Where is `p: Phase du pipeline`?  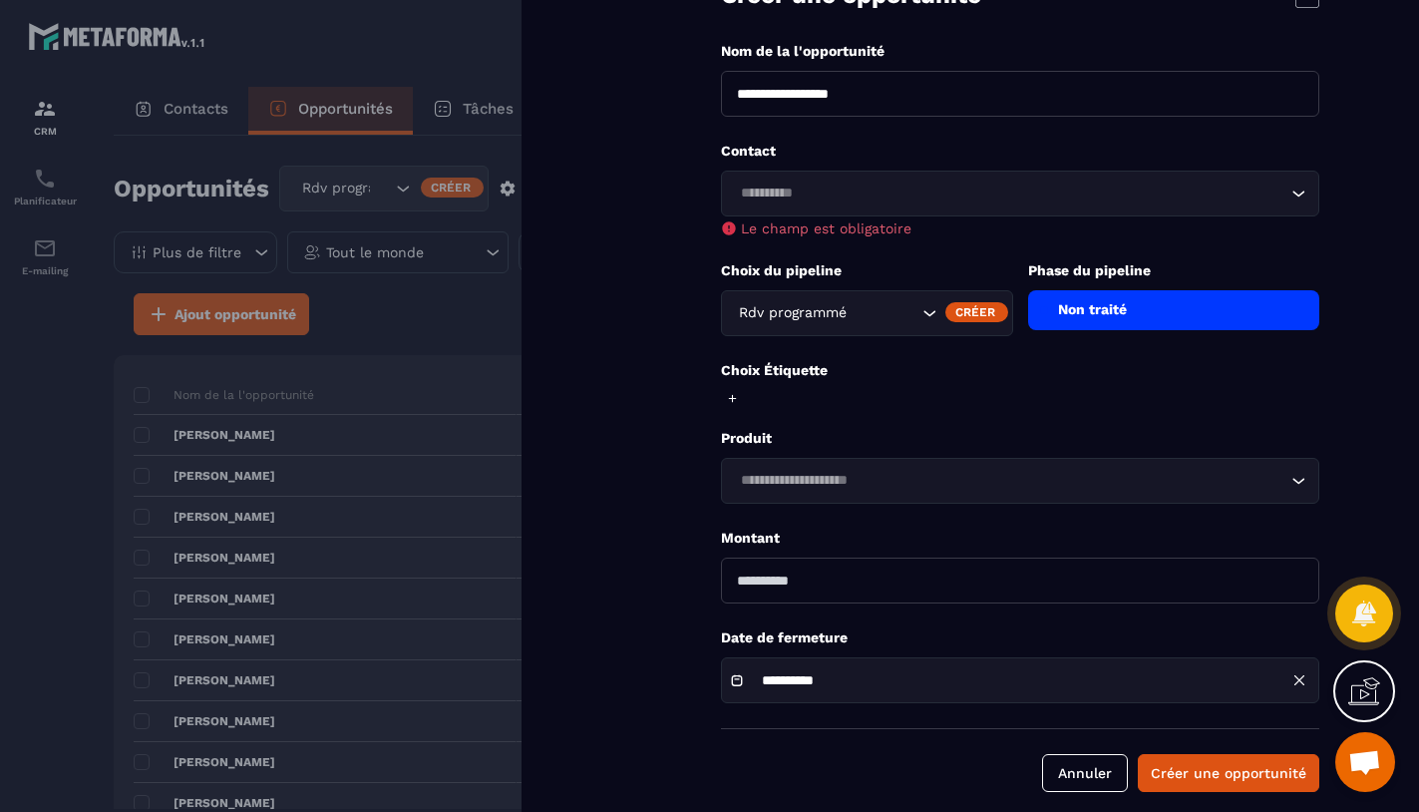 p: Phase du pipeline is located at coordinates (1174, 270).